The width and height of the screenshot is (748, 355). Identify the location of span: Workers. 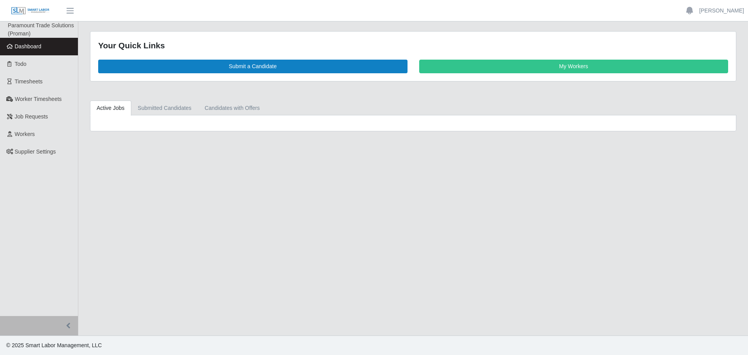
(25, 134).